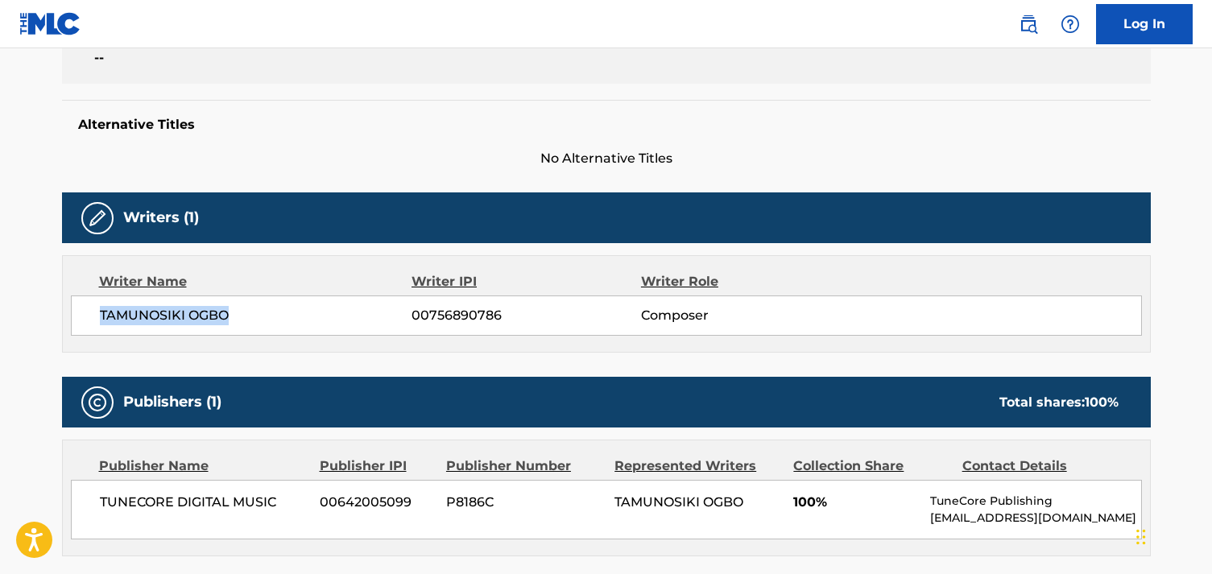 The height and width of the screenshot is (574, 1212). What do you see at coordinates (203, 466) in the screenshot?
I see `div: Publisher Name` at bounding box center [203, 466].